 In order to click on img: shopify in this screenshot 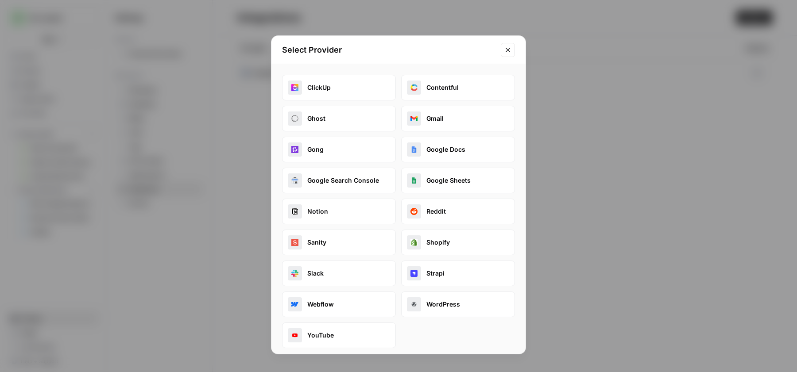, I will do `click(414, 243)`.